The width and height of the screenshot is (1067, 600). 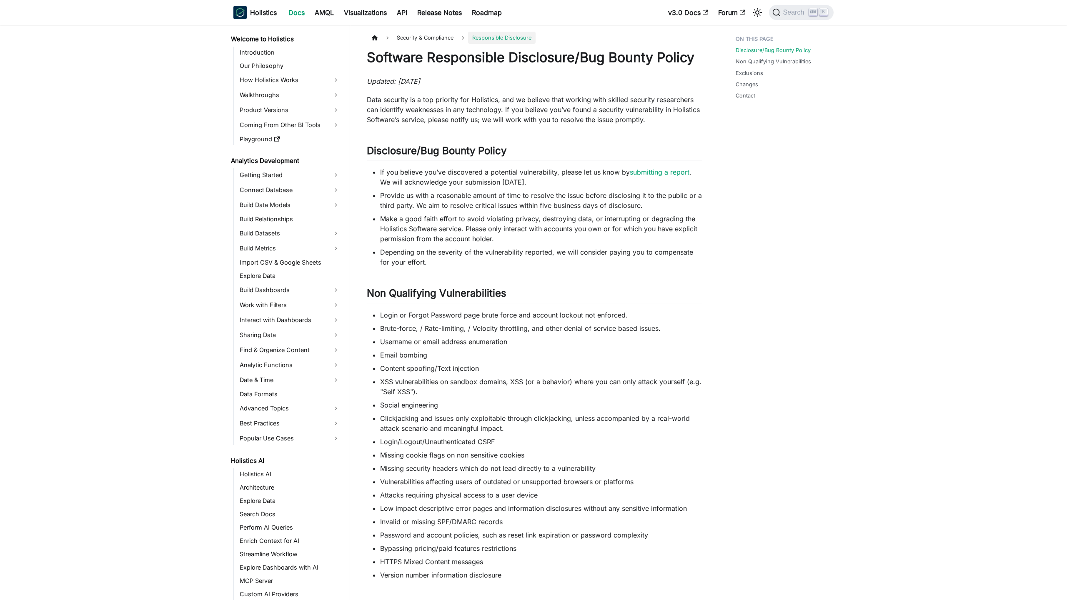 What do you see at coordinates (541, 423) in the screenshot?
I see `li: Clickjacking and issues only exploitable through clickjacking, unless accompanied by a real-world...` at bounding box center [541, 423].